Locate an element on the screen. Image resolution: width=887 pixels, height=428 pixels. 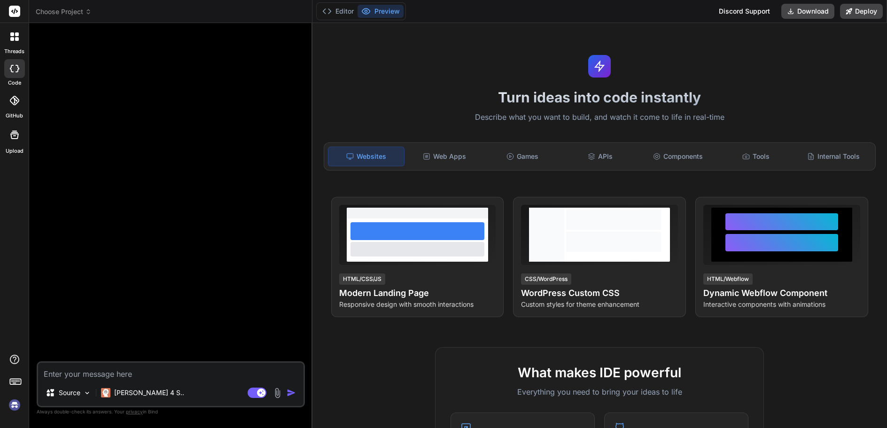
p: Always double-check its answers. Your in Bind is located at coordinates (170, 411).